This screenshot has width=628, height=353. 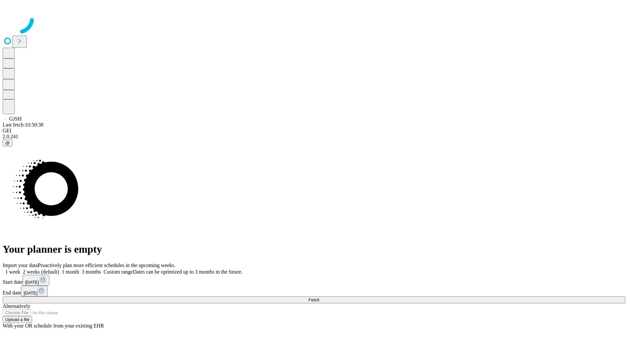 What do you see at coordinates (17, 320) in the screenshot?
I see `button: Upload a file` at bounding box center [17, 320].